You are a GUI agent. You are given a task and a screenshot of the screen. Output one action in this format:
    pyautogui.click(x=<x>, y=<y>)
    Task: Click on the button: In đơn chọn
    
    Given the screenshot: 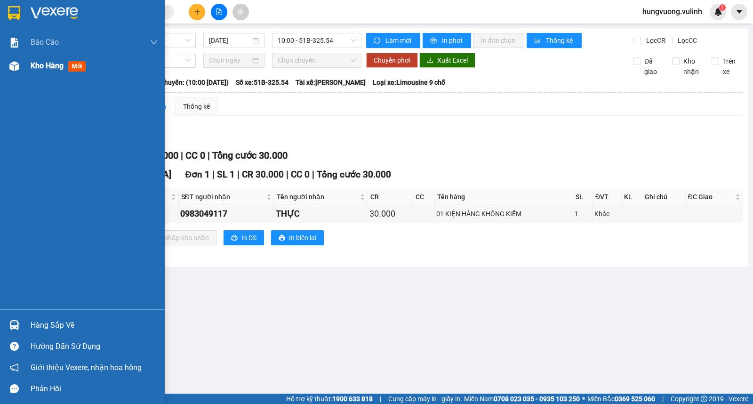 What is the action you would take?
    pyautogui.click(x=499, y=40)
    